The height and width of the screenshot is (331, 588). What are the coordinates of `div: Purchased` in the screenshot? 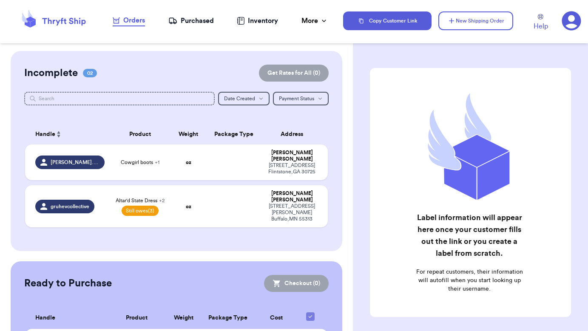 It's located at (191, 21).